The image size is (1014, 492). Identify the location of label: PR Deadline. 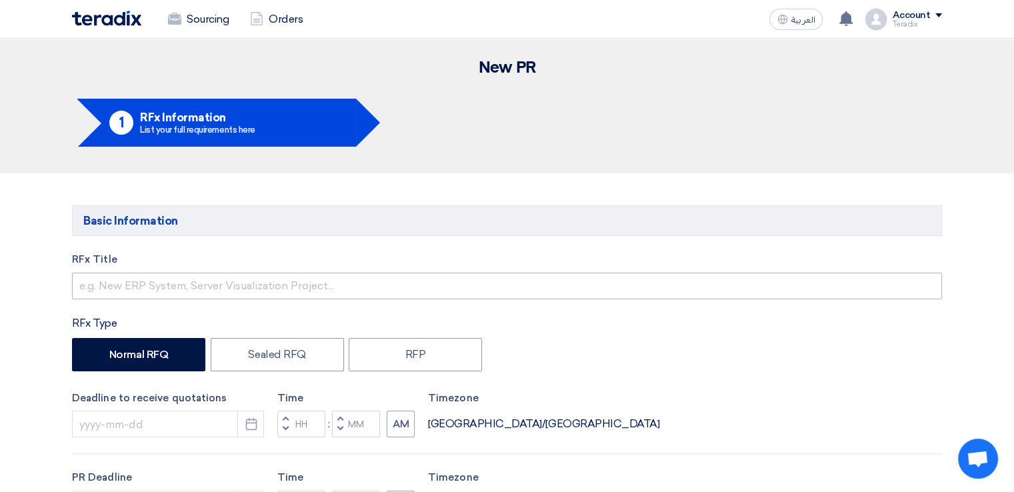
(168, 477).